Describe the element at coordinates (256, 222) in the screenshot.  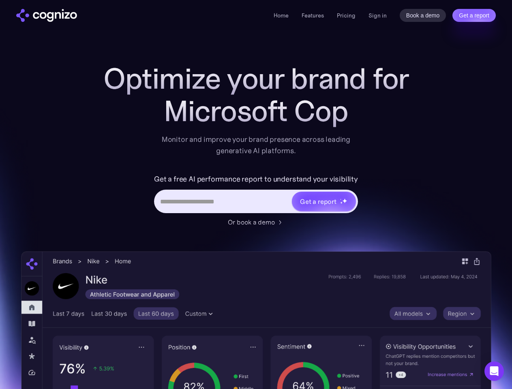
I see `a: Or book a demo` at that location.